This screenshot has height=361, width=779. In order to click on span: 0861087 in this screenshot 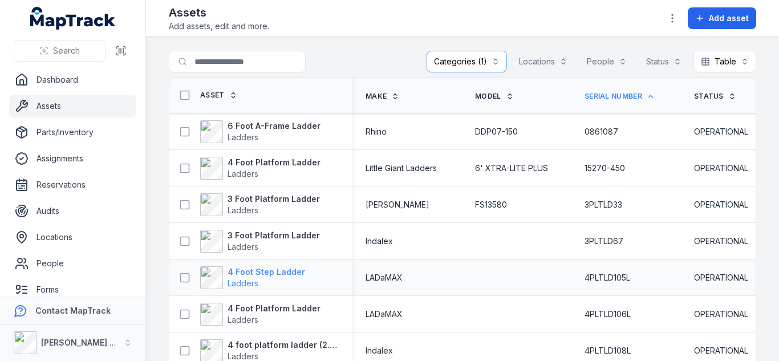, I will do `click(601, 132)`.